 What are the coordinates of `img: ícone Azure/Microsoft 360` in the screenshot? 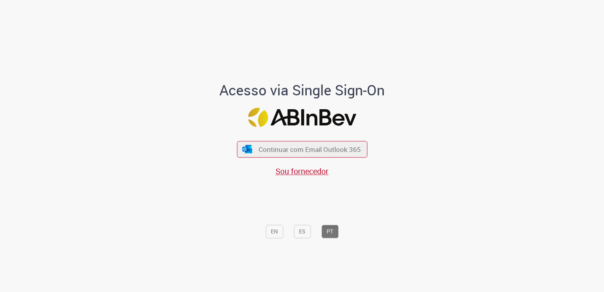 It's located at (247, 149).